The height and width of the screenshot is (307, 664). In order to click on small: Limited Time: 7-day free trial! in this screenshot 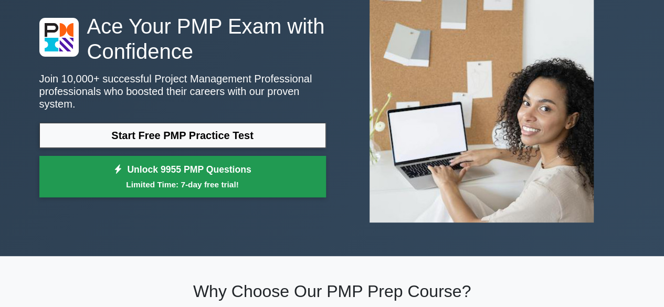, I will do `click(183, 184)`.